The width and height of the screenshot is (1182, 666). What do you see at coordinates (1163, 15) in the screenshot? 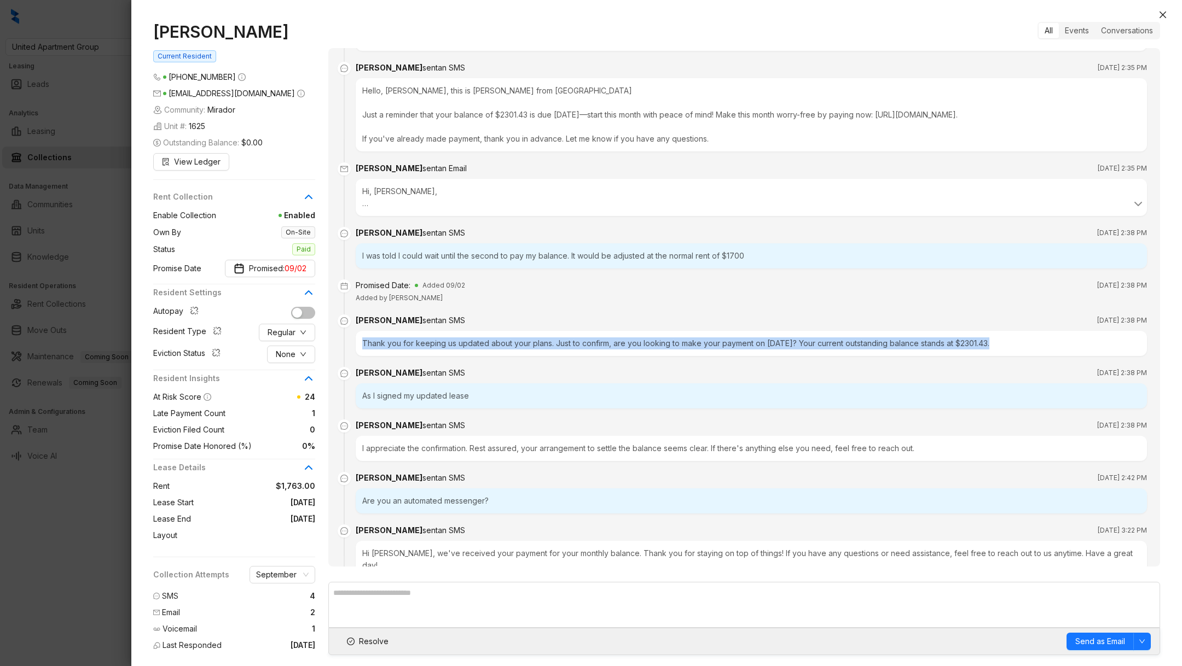
I see `span: close` at bounding box center [1163, 15].